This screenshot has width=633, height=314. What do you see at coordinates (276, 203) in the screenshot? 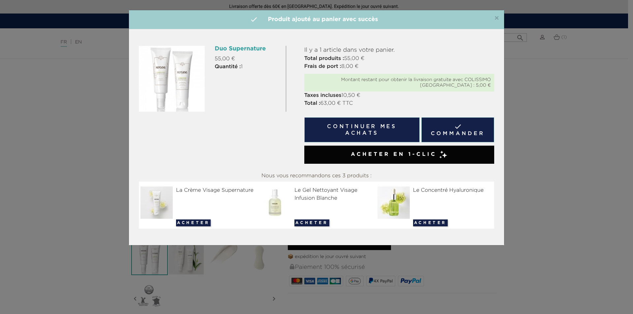
I see `img: Le Gel Nettoyant Visage Infusion Blanche` at bounding box center [276, 203].